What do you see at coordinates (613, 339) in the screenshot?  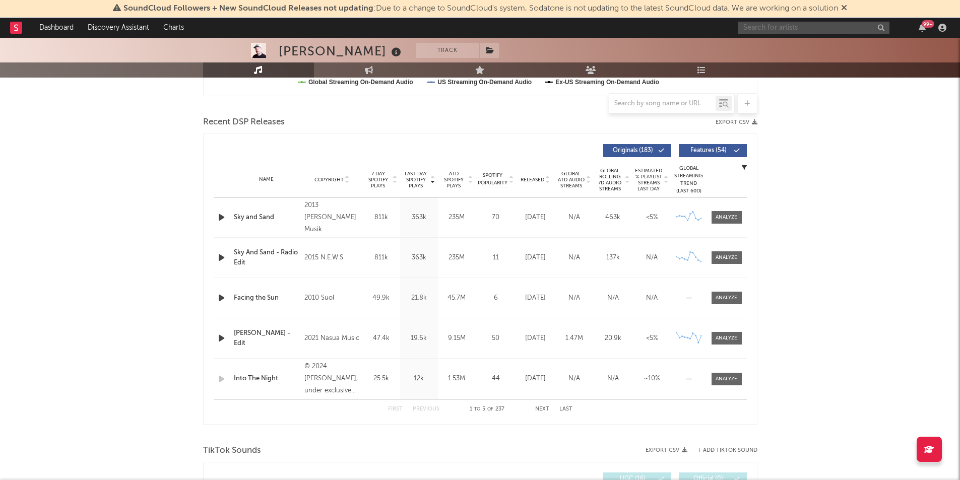 I see `div: 20.9k` at bounding box center [613, 339].